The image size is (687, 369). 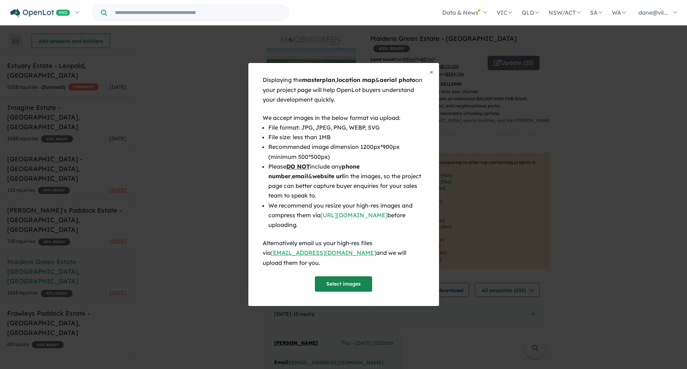 What do you see at coordinates (319, 80) in the screenshot?
I see `b: masterplan` at bounding box center [319, 80].